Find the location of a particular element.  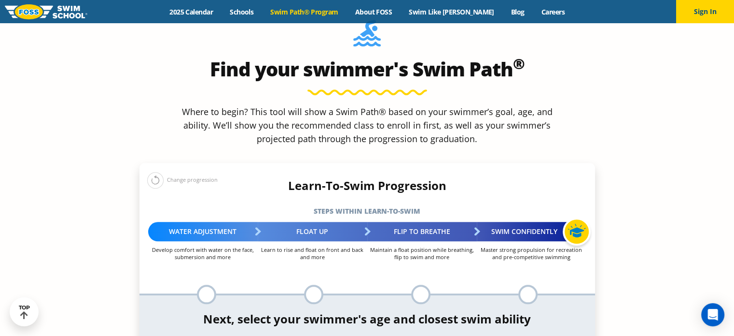

div: Open Intercom Messenger is located at coordinates (713, 314).